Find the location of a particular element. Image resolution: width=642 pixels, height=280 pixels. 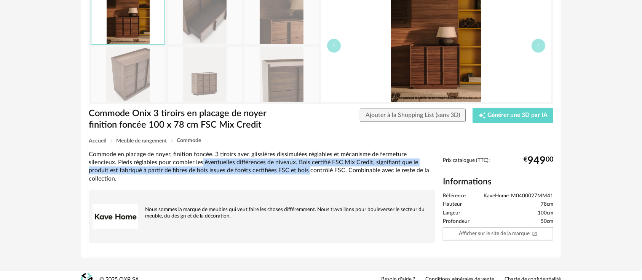

img: M0400027MM41_1D03.jpg is located at coordinates (281, 74).